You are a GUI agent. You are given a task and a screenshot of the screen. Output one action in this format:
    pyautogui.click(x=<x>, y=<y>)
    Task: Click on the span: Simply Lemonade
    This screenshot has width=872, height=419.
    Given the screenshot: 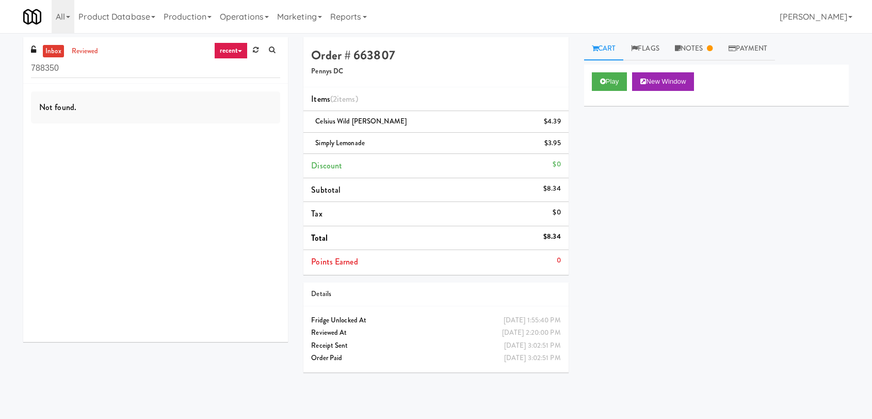 What is the action you would take?
    pyautogui.click(x=340, y=142)
    